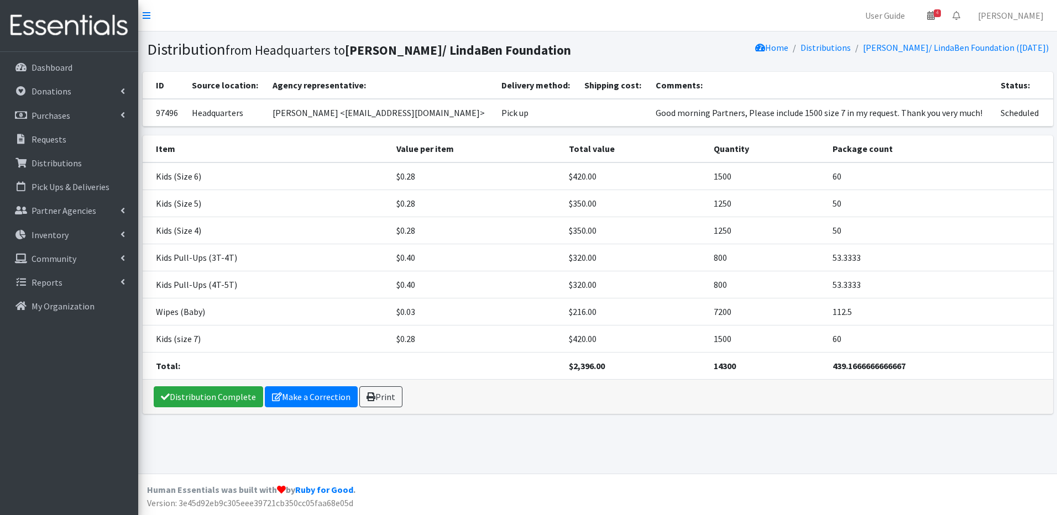 The height and width of the screenshot is (515, 1057). What do you see at coordinates (250, 503) in the screenshot?
I see `span: Version: 3e45d92eb9c305eee39721cb350cc05faa68e05d` at bounding box center [250, 503].